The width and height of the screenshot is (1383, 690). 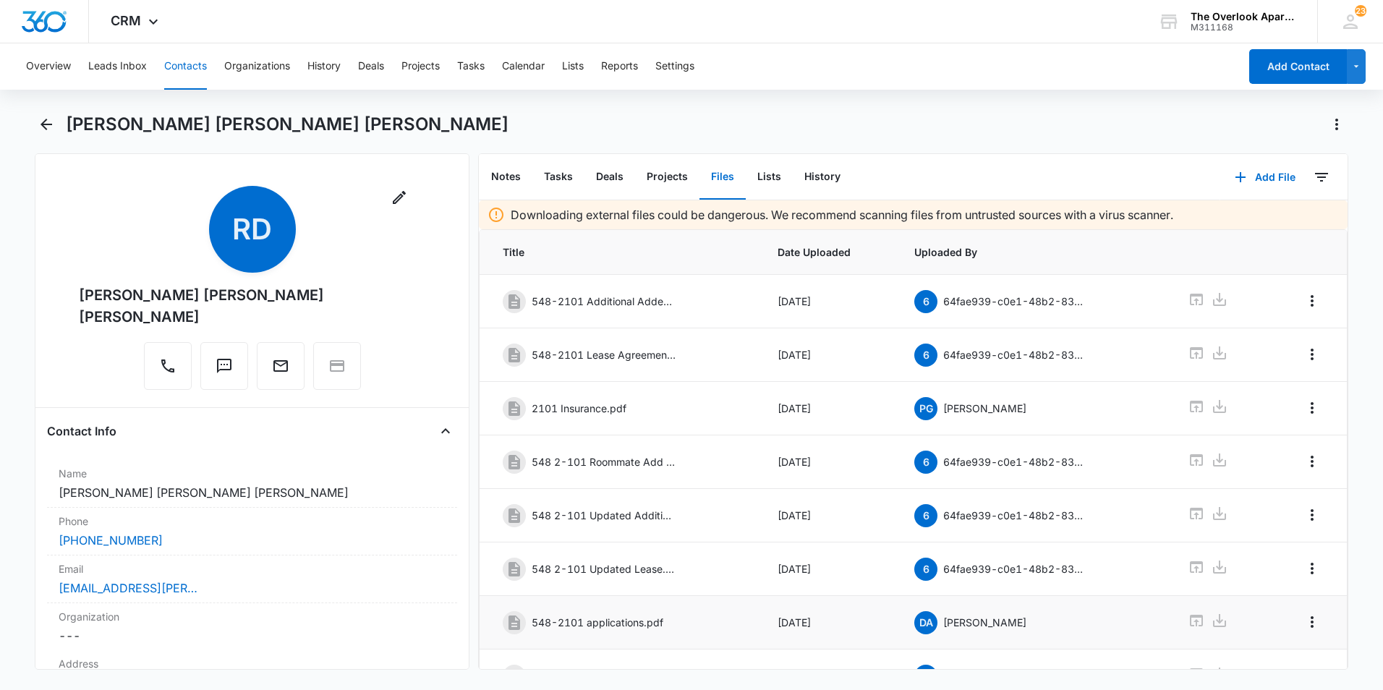 I want to click on button: Add File, so click(x=1265, y=177).